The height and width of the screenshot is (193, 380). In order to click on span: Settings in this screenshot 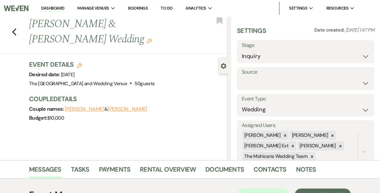, I will do `click(298, 8)`.